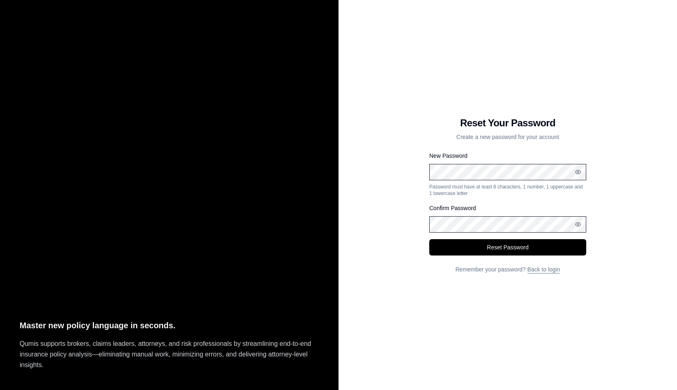 The width and height of the screenshot is (677, 390). Describe the element at coordinates (508, 247) in the screenshot. I see `button: Reset Password` at that location.